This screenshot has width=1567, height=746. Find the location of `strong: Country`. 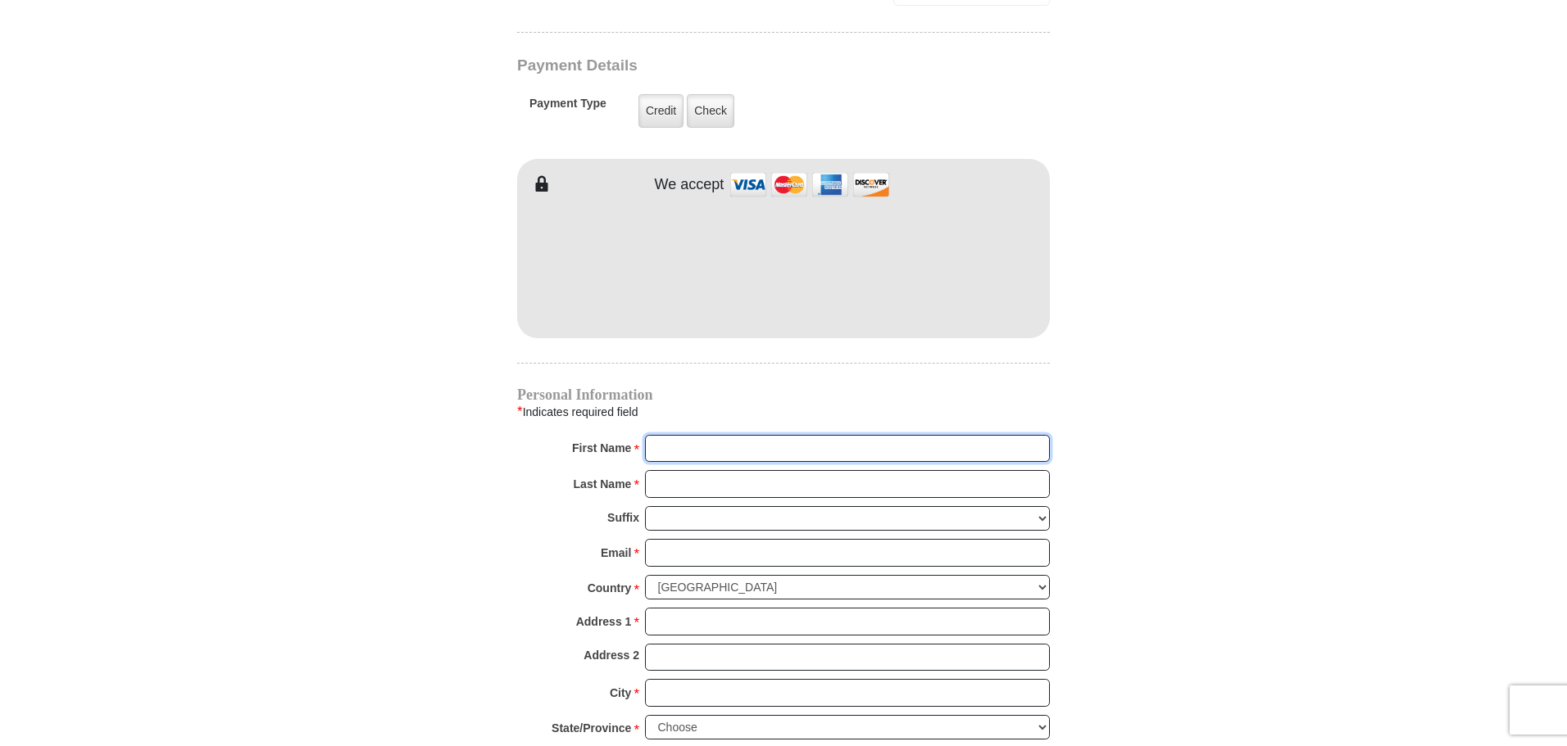

strong: Country is located at coordinates (610, 588).